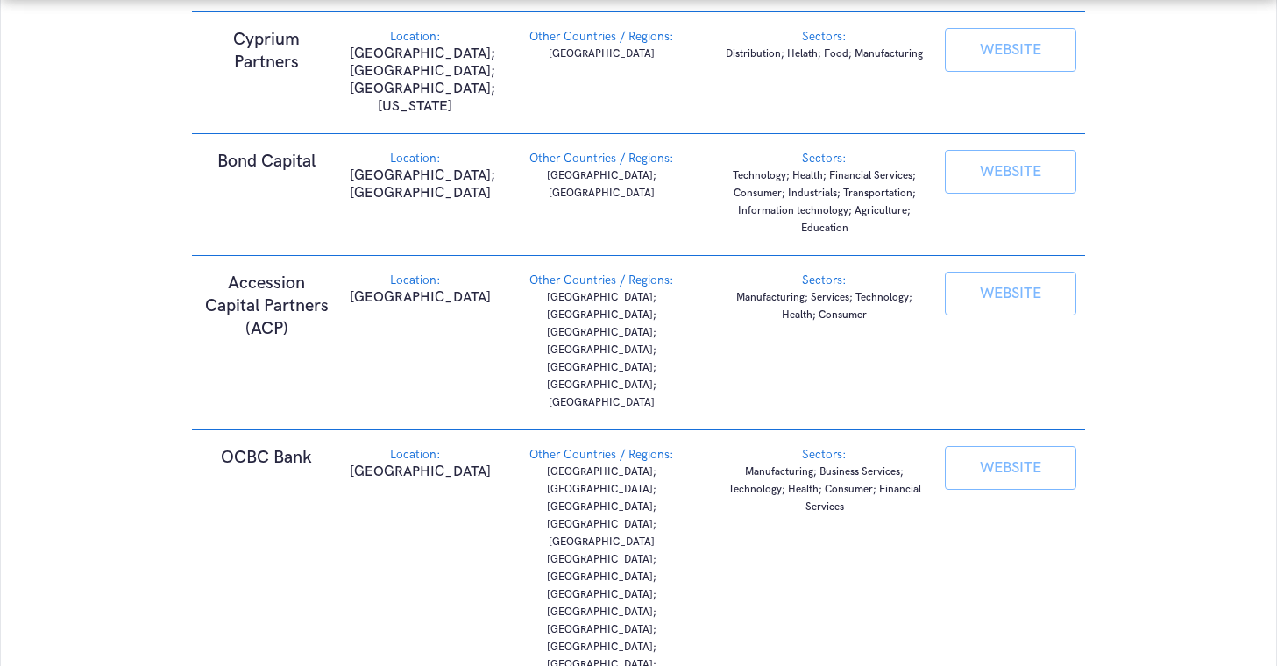 The height and width of the screenshot is (666, 1277). Describe the element at coordinates (824, 54) in the screenshot. I see `p: Distribution; Helath; Food; Manufacturing` at that location.